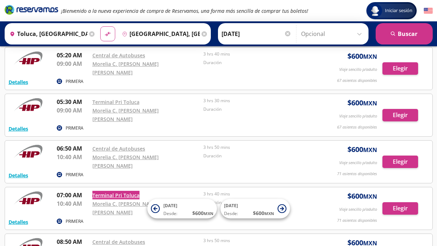 The height and width of the screenshot is (246, 437). What do you see at coordinates (256, 34) in the screenshot?
I see `input: Elegir Fecha` at bounding box center [256, 34].